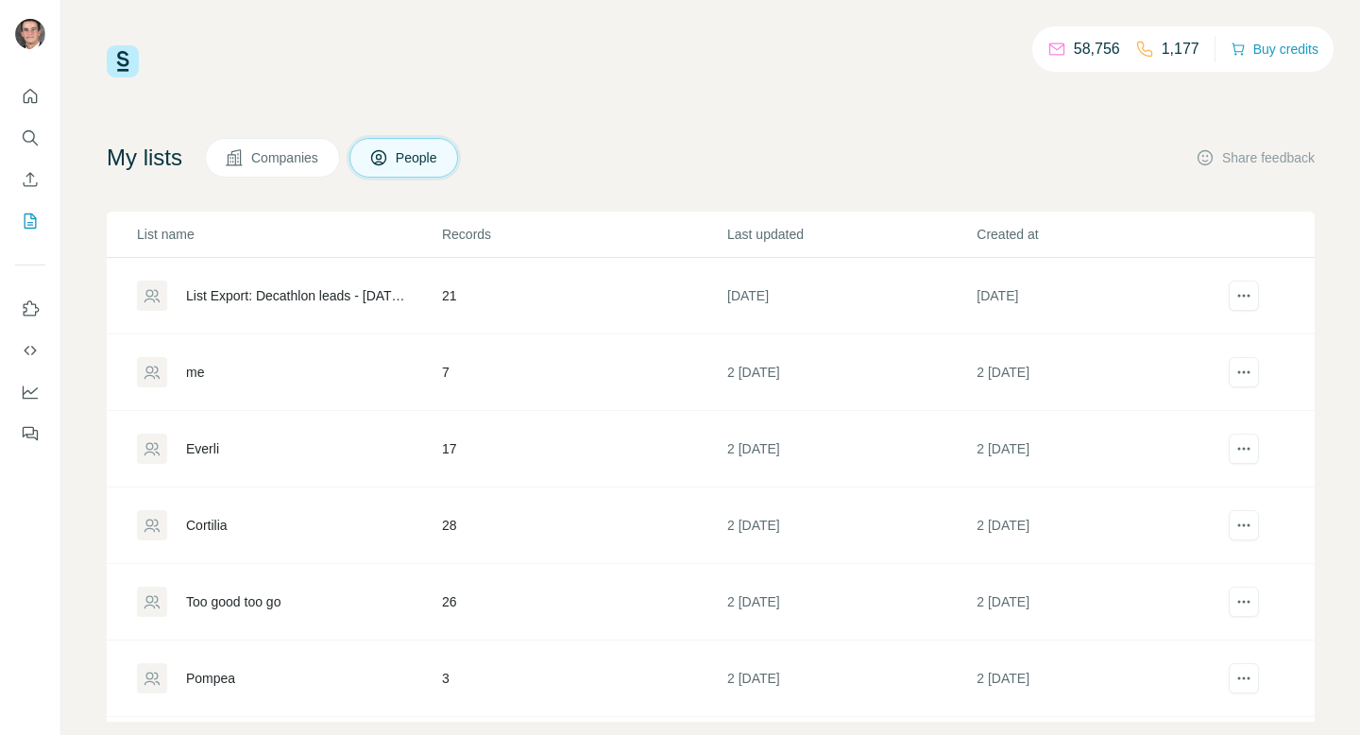  I want to click on button: My lists, so click(30, 221).